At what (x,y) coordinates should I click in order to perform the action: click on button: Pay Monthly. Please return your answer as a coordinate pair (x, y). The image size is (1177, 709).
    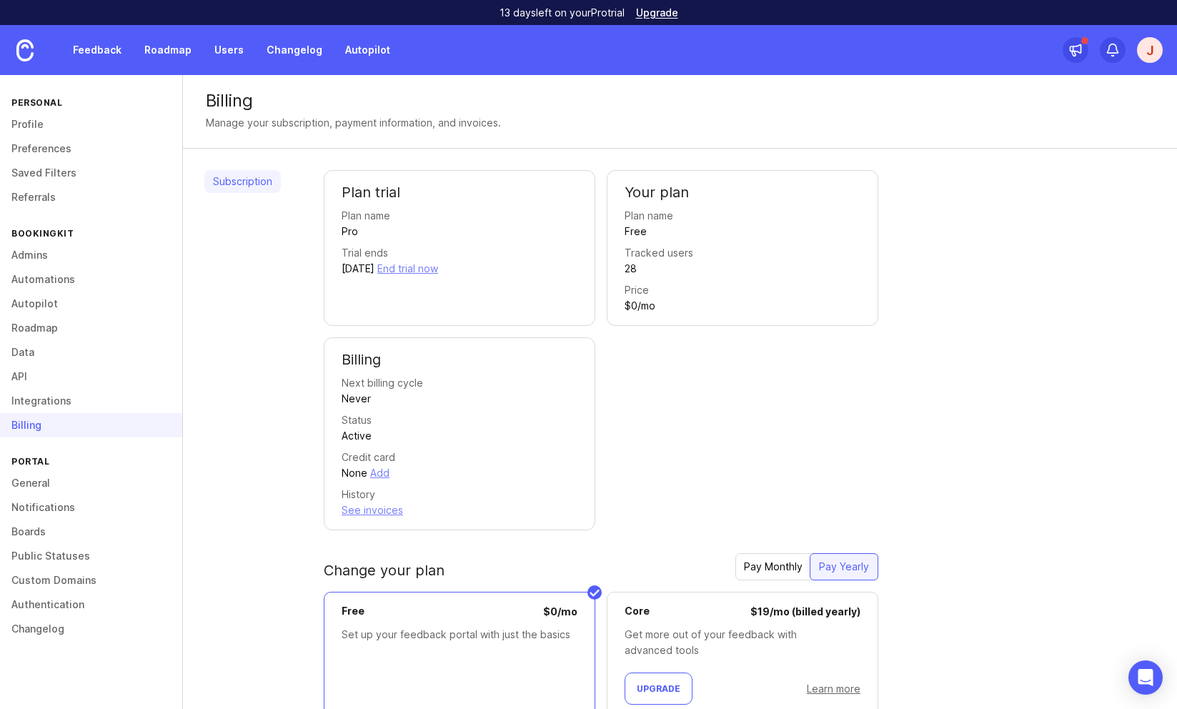
    Looking at the image, I should click on (773, 567).